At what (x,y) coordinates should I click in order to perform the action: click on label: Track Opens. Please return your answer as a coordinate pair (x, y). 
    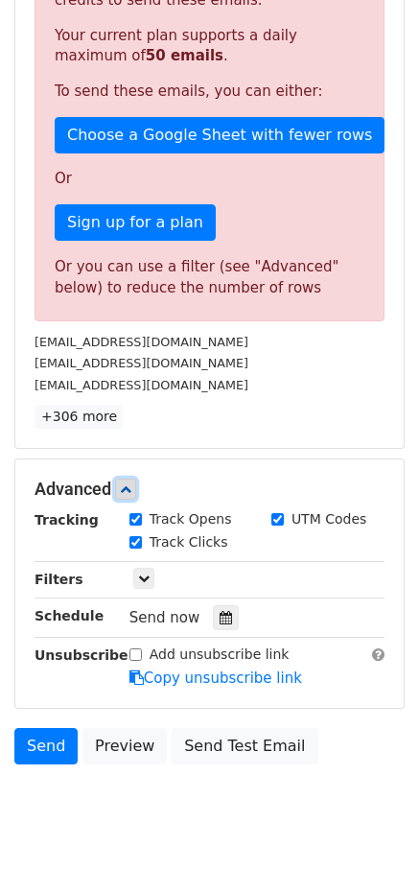
    Looking at the image, I should click on (191, 519).